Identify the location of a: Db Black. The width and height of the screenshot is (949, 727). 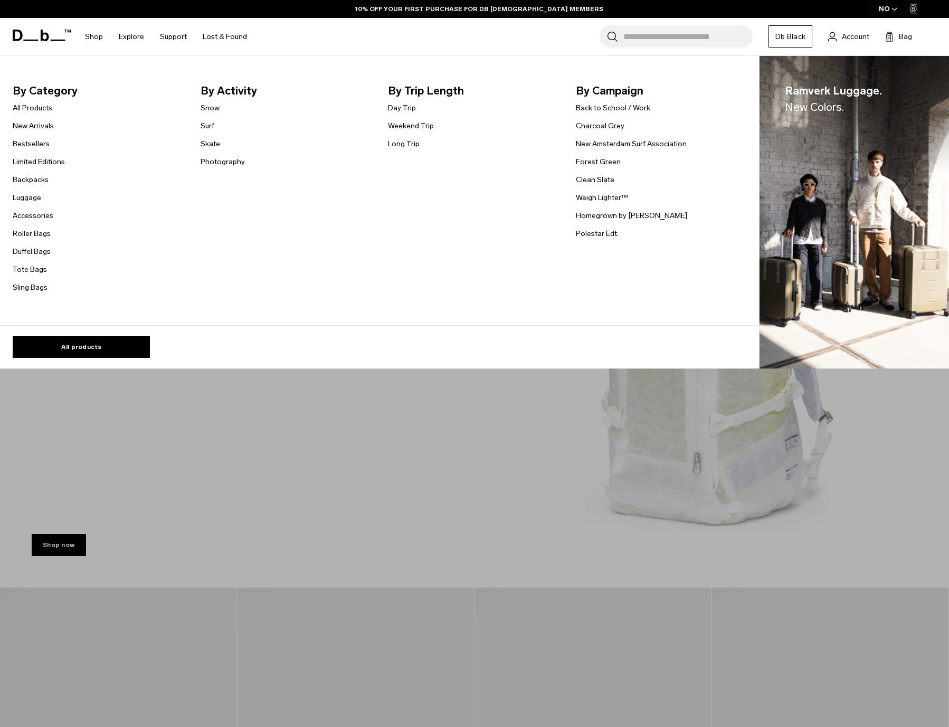
(790, 36).